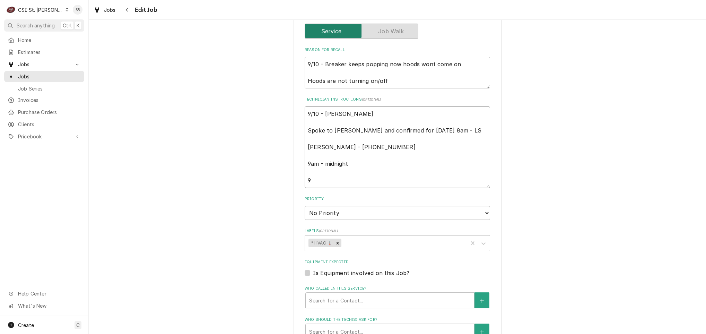  I want to click on div: Technician Instructions, so click(397, 142).